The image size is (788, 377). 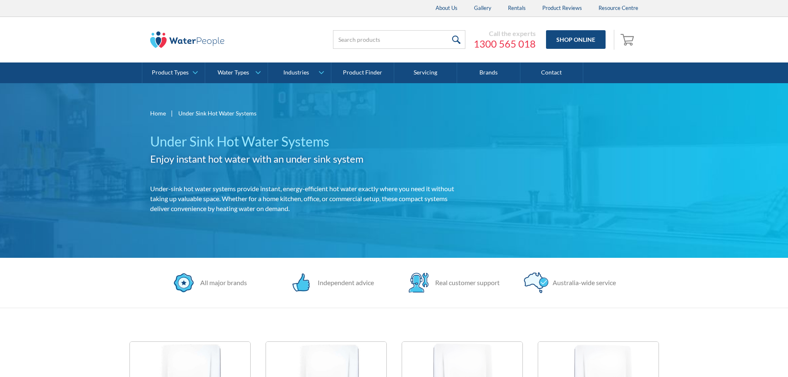 I want to click on a: Product Finder, so click(x=363, y=73).